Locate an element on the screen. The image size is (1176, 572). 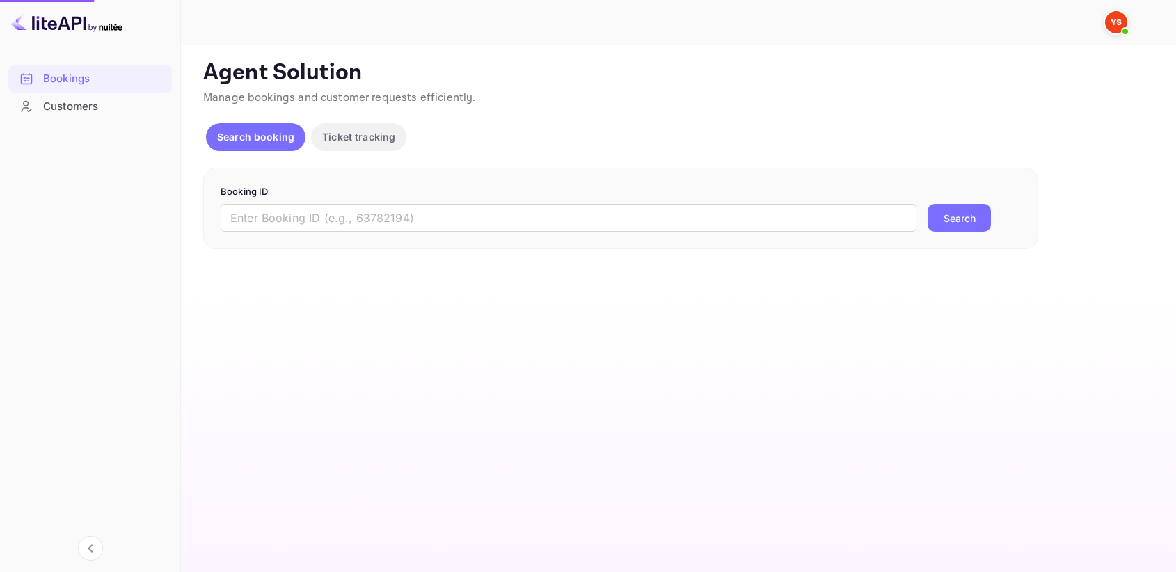
a: Customers is located at coordinates (90, 106).